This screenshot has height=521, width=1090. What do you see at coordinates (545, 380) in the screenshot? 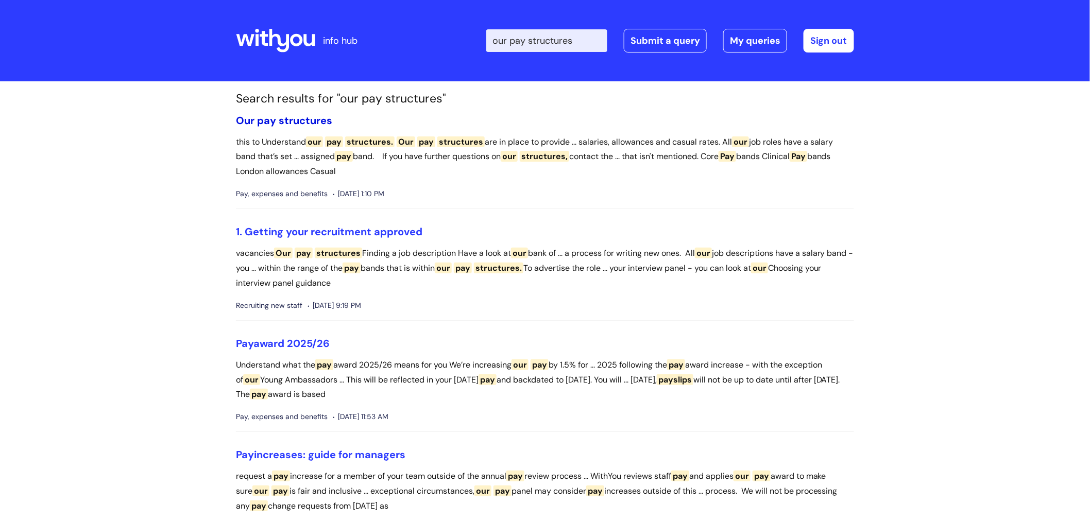
I see `p: Understand what the award 2025/26 means for you We’re increasing by 1.5% for ... 2025 following t...` at bounding box center [545, 380].